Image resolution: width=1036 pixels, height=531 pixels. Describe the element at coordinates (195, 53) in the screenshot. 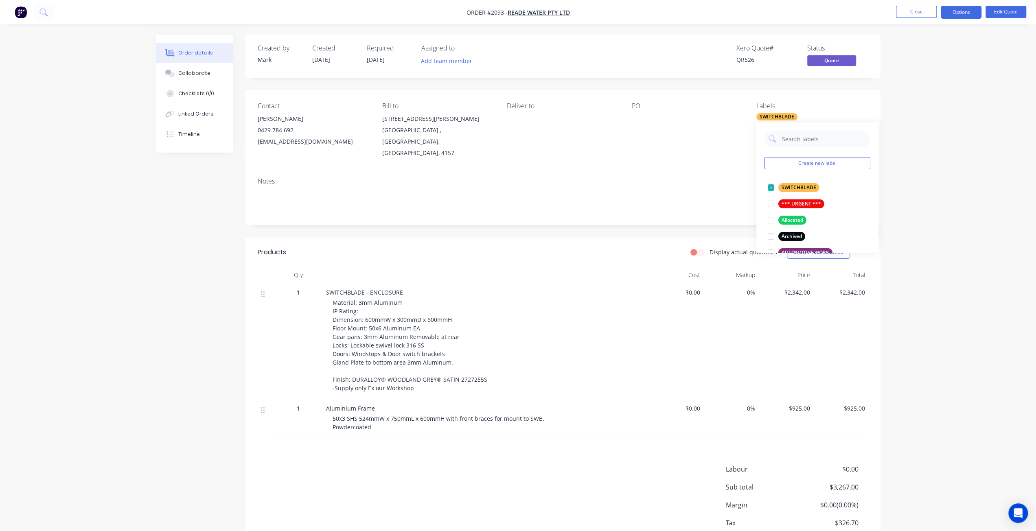

I see `button: Order details` at that location.